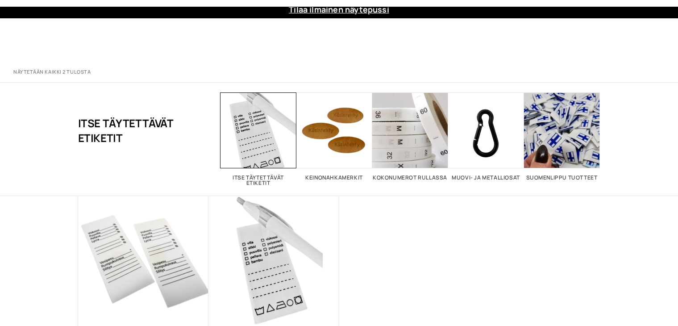 Image resolution: width=678 pixels, height=326 pixels. Describe the element at coordinates (258, 180) in the screenshot. I see `h2: Itse täytettävät etiketit` at that location.